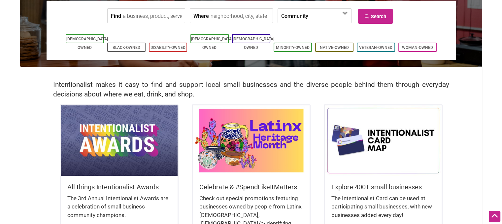  What do you see at coordinates (334, 47) in the screenshot?
I see `a: Native-Owned` at bounding box center [334, 47].